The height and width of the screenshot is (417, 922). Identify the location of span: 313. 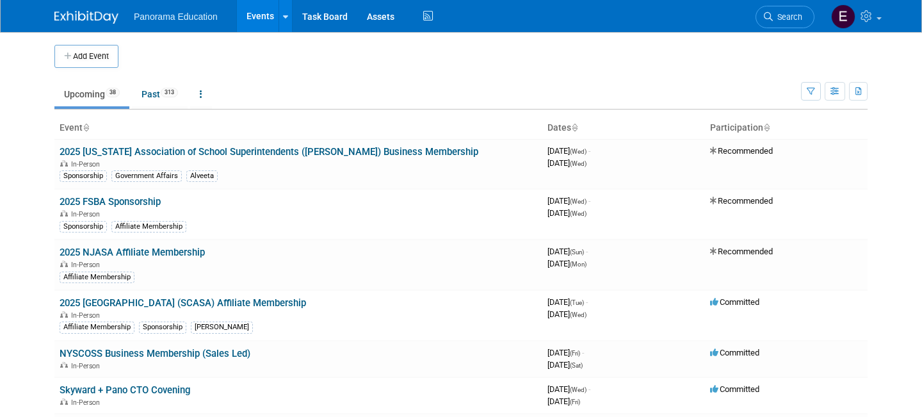
(169, 92).